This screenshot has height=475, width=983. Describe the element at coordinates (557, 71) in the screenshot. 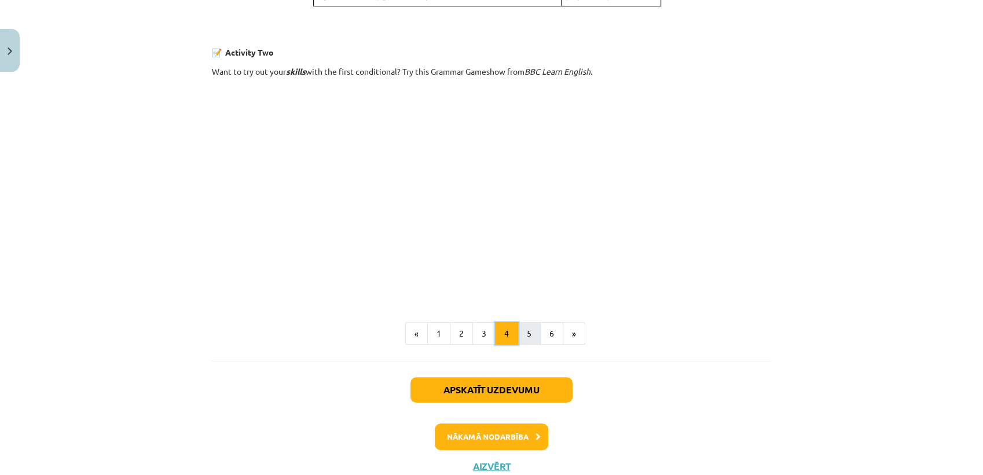

I see `i: BBC Learn English` at that location.